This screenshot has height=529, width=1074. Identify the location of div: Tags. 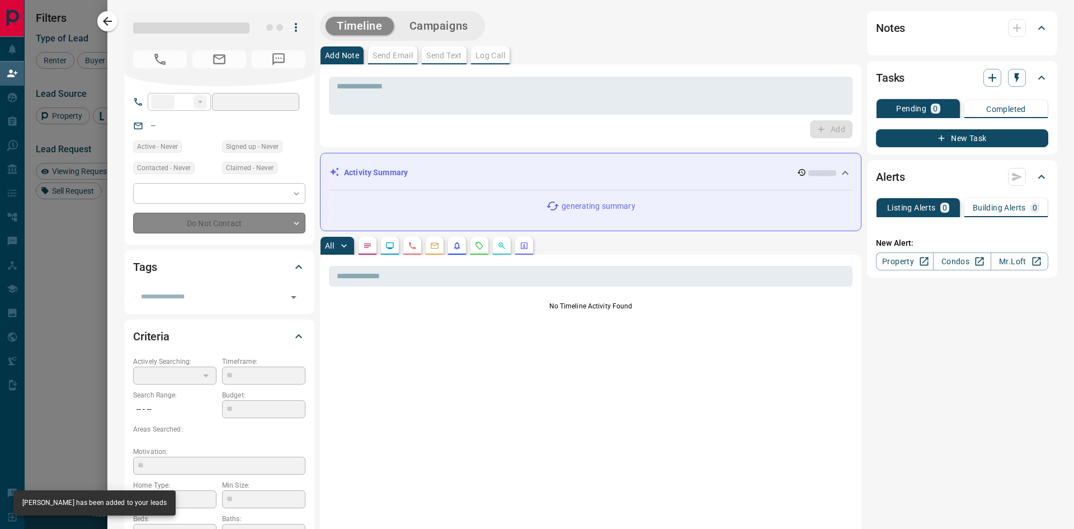
(219, 267).